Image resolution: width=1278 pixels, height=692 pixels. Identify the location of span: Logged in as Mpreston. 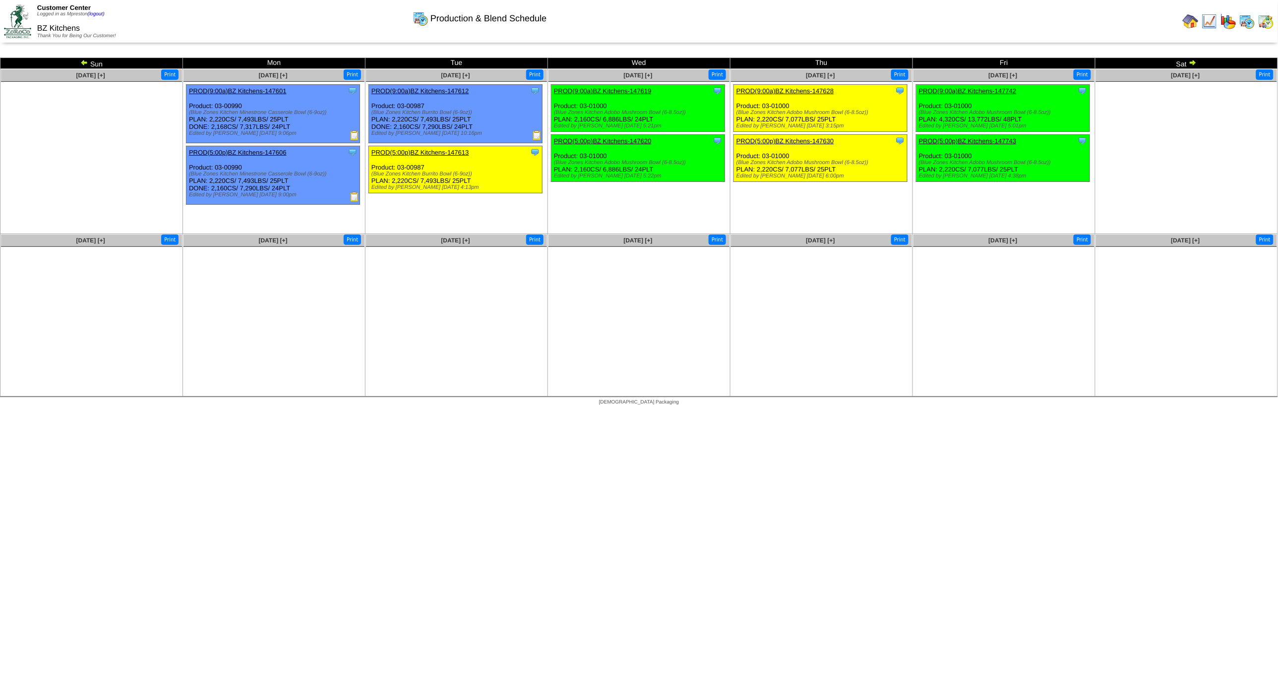
(71, 14).